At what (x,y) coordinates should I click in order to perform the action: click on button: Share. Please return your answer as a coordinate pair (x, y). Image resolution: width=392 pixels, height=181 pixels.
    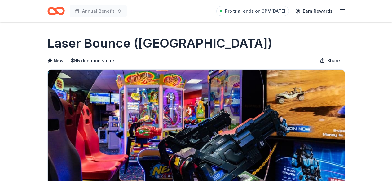
    Looking at the image, I should click on (330, 61).